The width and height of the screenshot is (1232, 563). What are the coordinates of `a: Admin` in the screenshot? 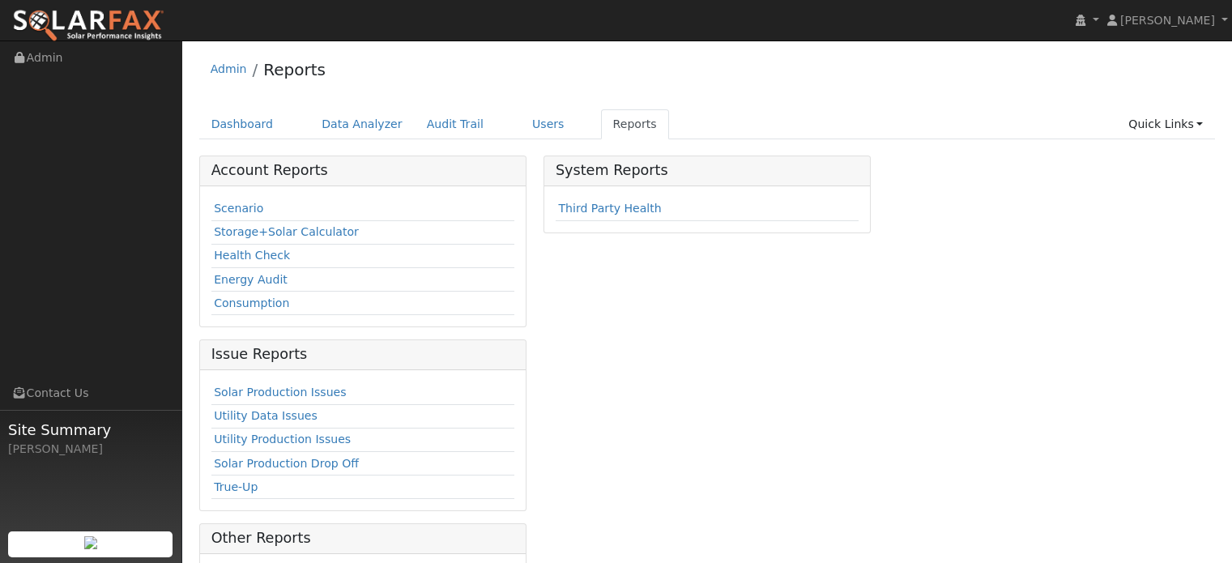 It's located at (228, 69).